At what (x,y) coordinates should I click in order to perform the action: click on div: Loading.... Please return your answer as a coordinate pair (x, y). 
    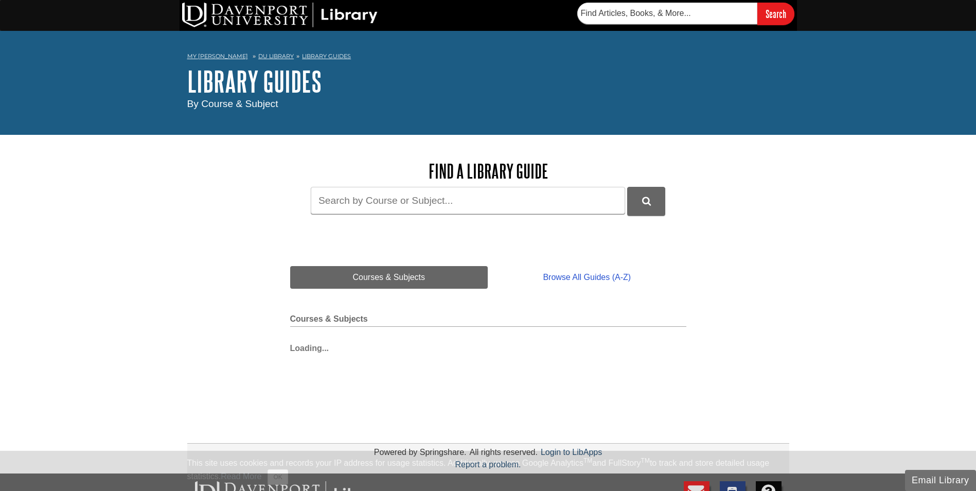
    Looking at the image, I should click on (488, 346).